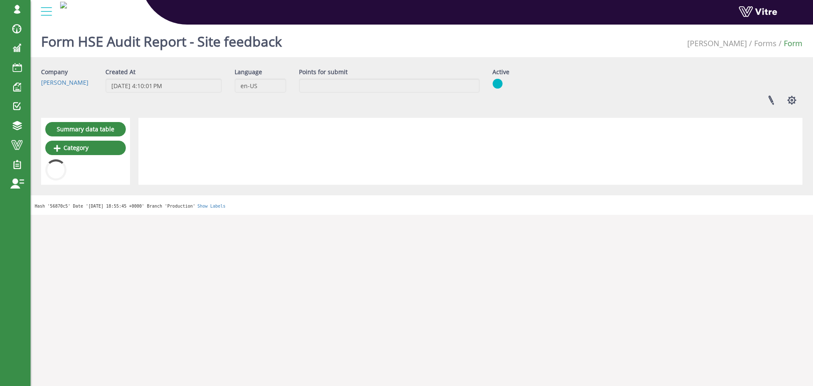 This screenshot has width=813, height=386. What do you see at coordinates (323, 72) in the screenshot?
I see `label: Points for submit` at bounding box center [323, 72].